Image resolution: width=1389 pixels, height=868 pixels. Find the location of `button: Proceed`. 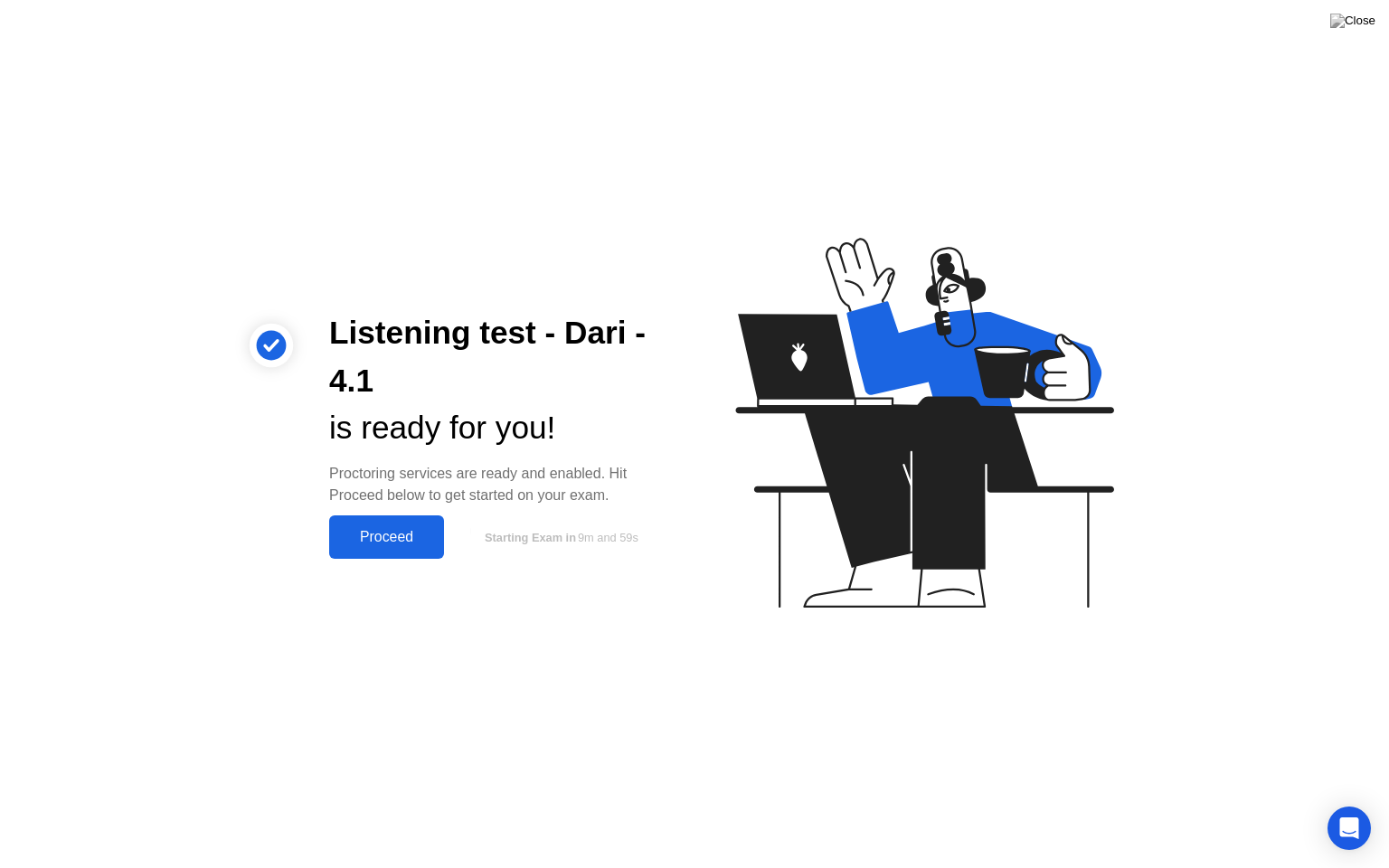

button: Proceed is located at coordinates (386, 537).